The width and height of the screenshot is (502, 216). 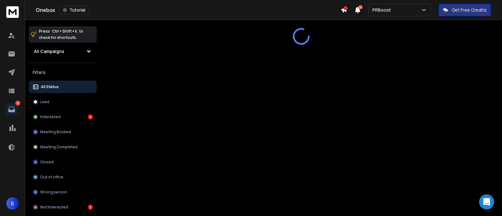 I want to click on span: B, so click(x=13, y=204).